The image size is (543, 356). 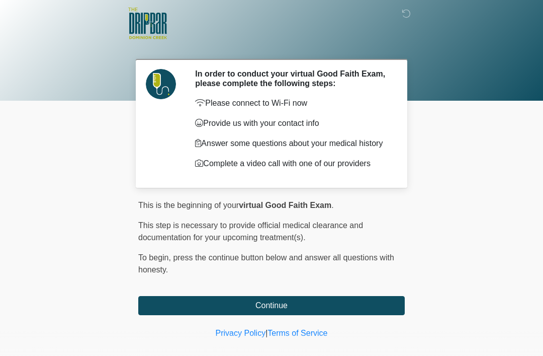 What do you see at coordinates (292, 143) in the screenshot?
I see `p: Answer some questions about your medical history` at bounding box center [292, 143].